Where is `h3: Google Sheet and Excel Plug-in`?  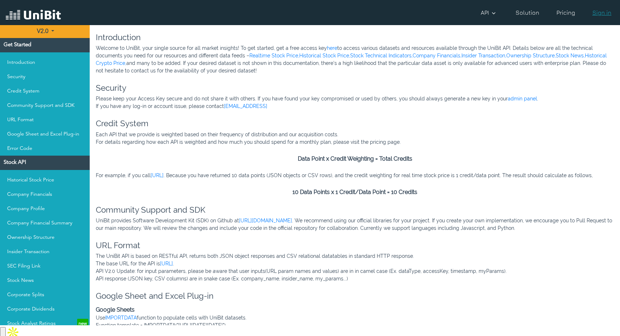
h3: Google Sheet and Excel Plug-in is located at coordinates (355, 296).